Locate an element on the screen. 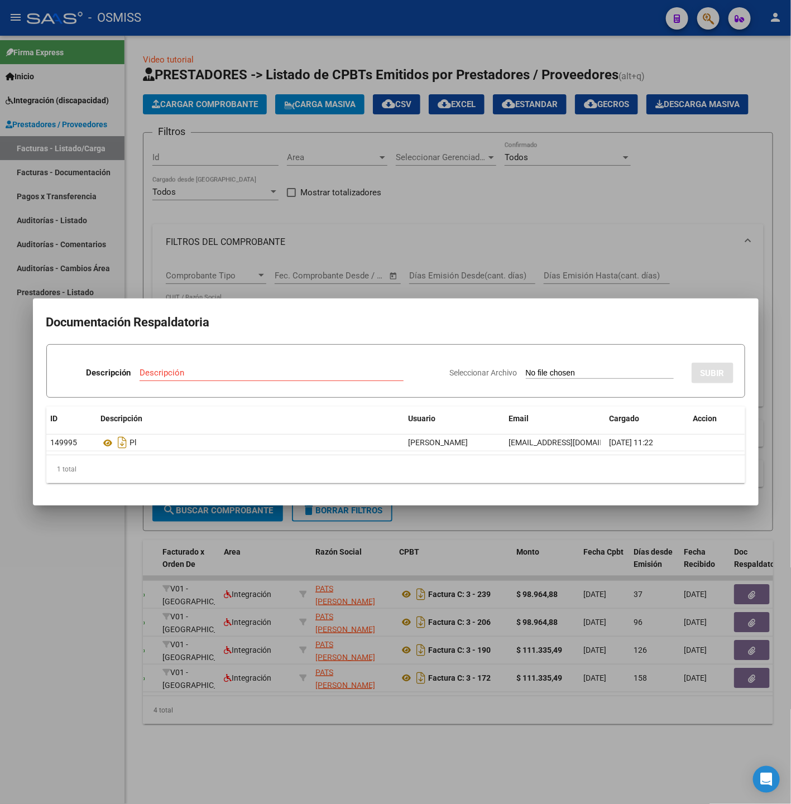 The height and width of the screenshot is (804, 791). button: SUBIR is located at coordinates (712, 373).